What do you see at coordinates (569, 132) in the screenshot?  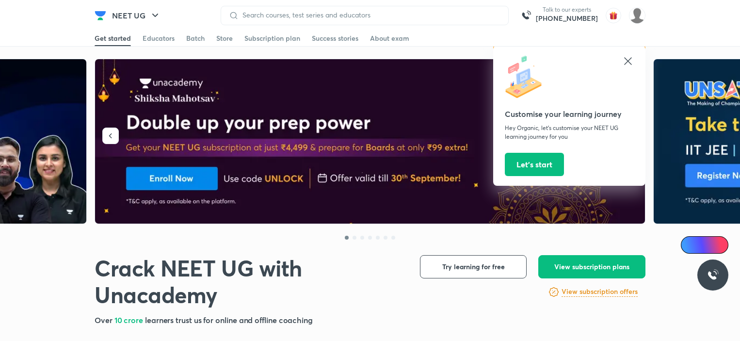 I see `p: Hey Organic, let’s customise your NEET UG learning journey for you` at bounding box center [569, 132].